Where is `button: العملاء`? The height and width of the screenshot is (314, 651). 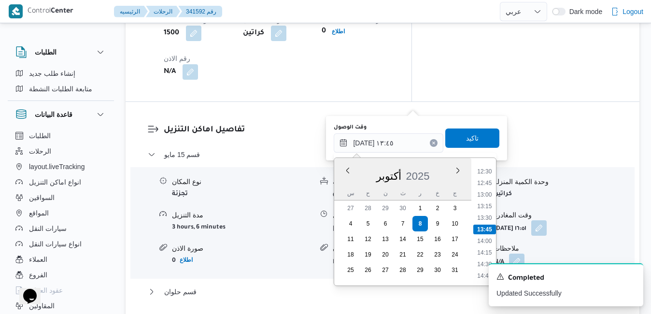
button: العملاء is located at coordinates (61, 259).